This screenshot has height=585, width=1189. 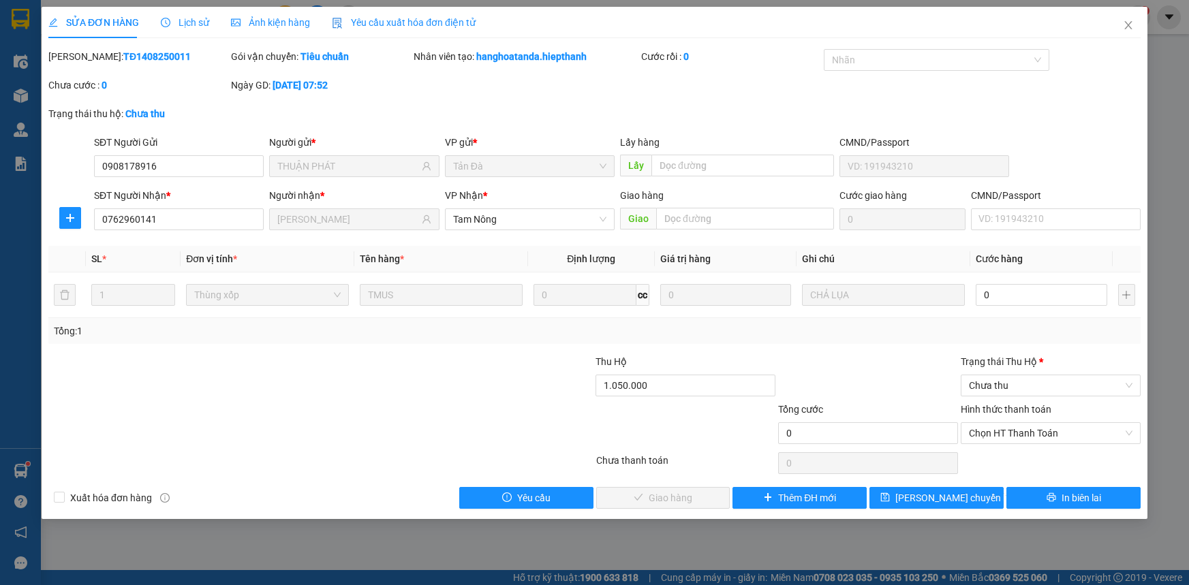 I want to click on button: plusThêm ĐH mới, so click(x=799, y=498).